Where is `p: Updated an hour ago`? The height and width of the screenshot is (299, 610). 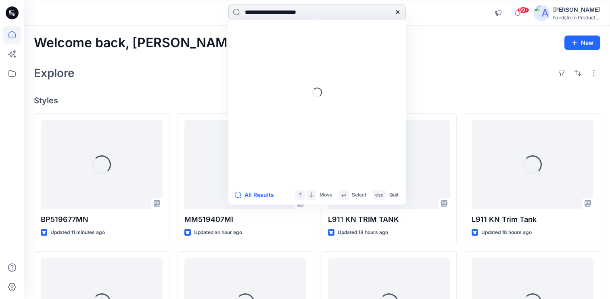 p: Updated an hour ago is located at coordinates (218, 232).